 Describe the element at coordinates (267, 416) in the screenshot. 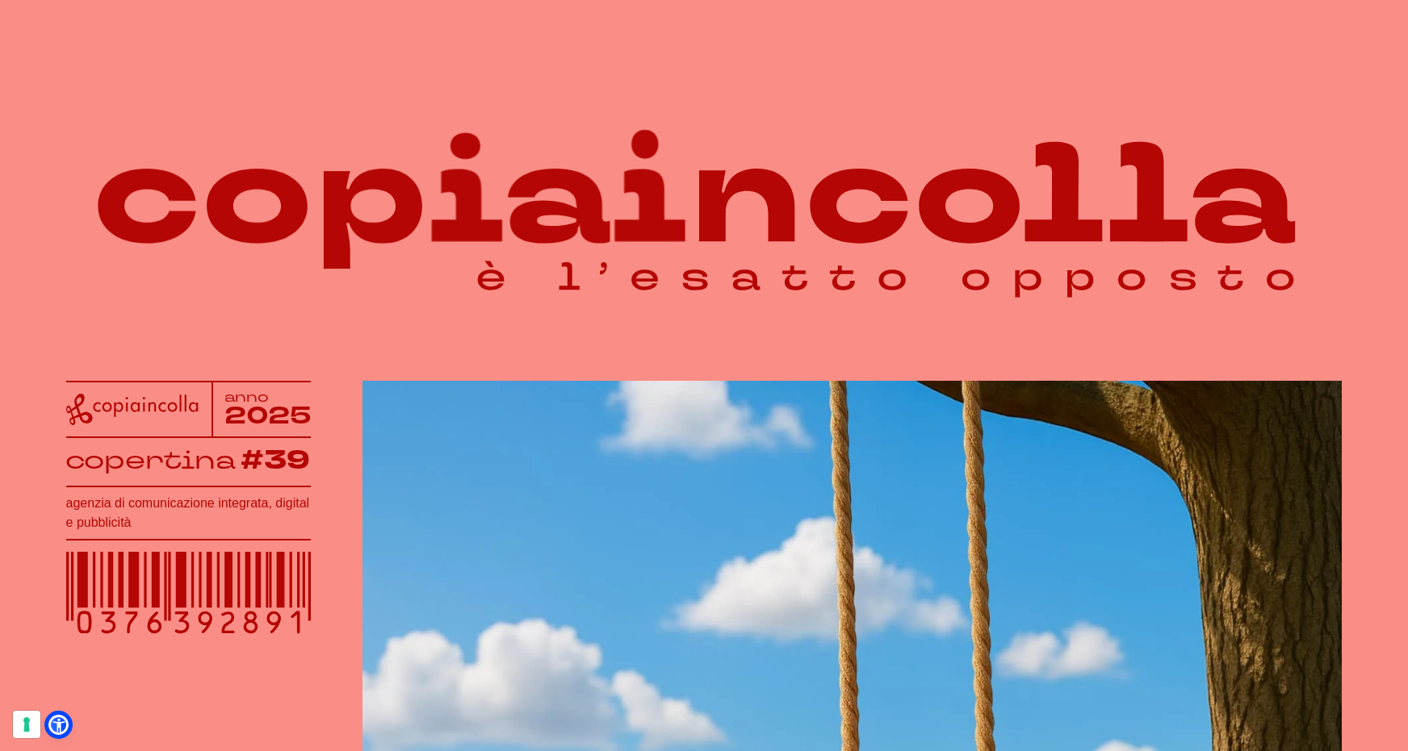

I see `tspan: 2025` at that location.